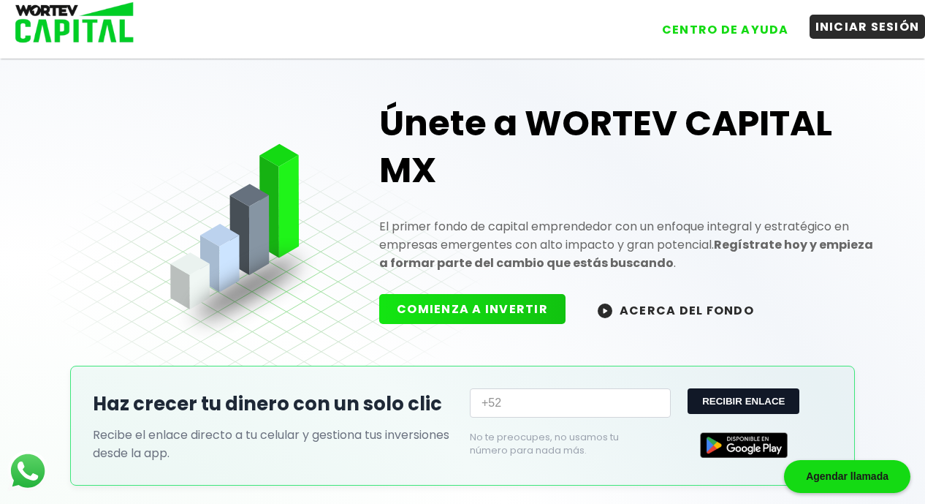  Describe the element at coordinates (274, 404) in the screenshot. I see `h2: Haz crecer tu dinero con un solo clic` at that location.